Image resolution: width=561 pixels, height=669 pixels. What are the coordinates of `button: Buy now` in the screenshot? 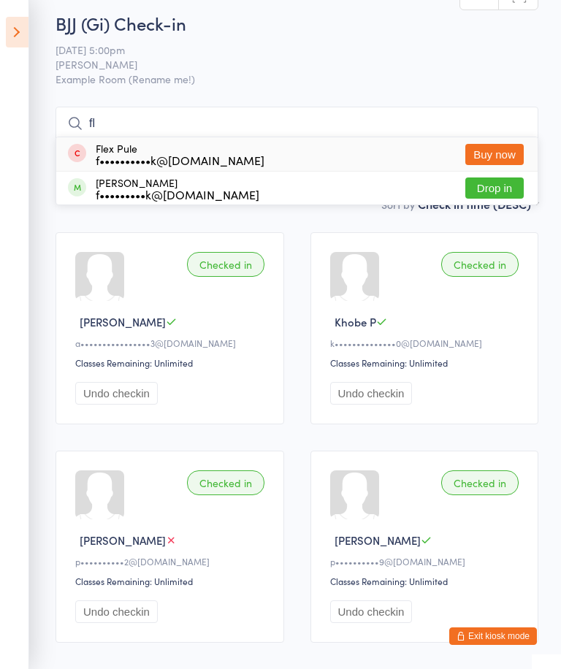 It's located at (495, 154).